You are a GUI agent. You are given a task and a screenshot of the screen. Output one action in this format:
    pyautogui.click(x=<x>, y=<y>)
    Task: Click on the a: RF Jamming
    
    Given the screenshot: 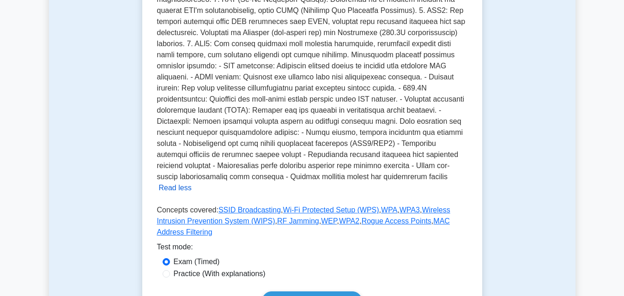 What is the action you would take?
    pyautogui.click(x=298, y=221)
    